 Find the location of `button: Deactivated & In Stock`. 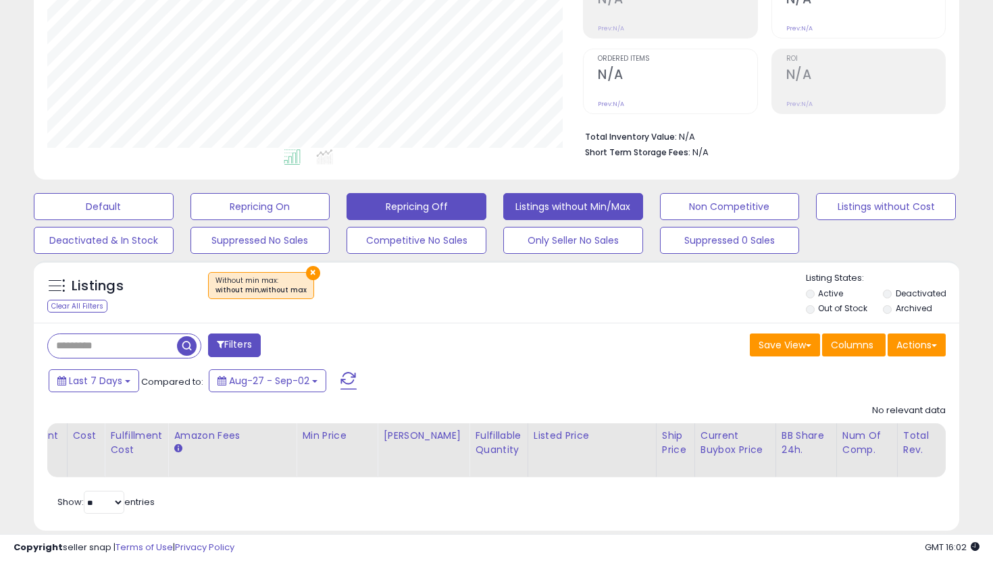

button: Deactivated & In Stock is located at coordinates (103, 240).